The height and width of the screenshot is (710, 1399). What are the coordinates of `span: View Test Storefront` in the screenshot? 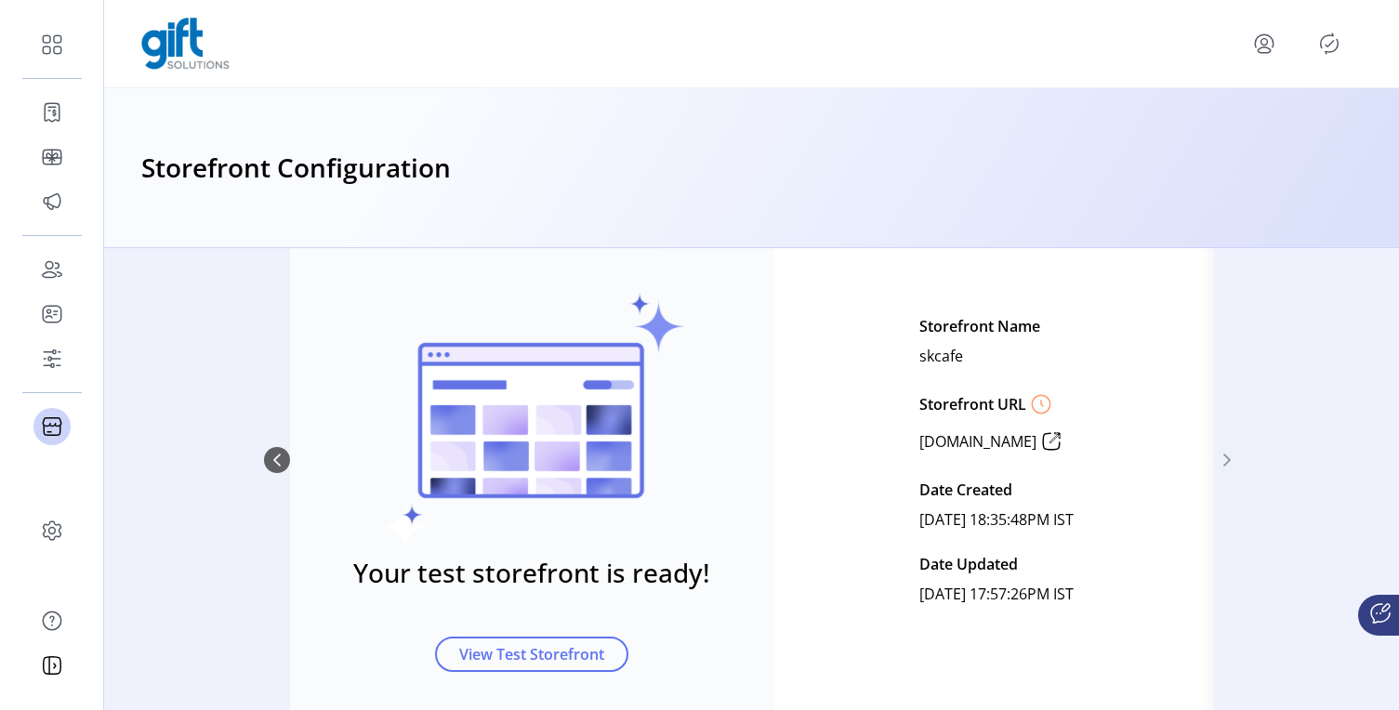 It's located at (532, 654).